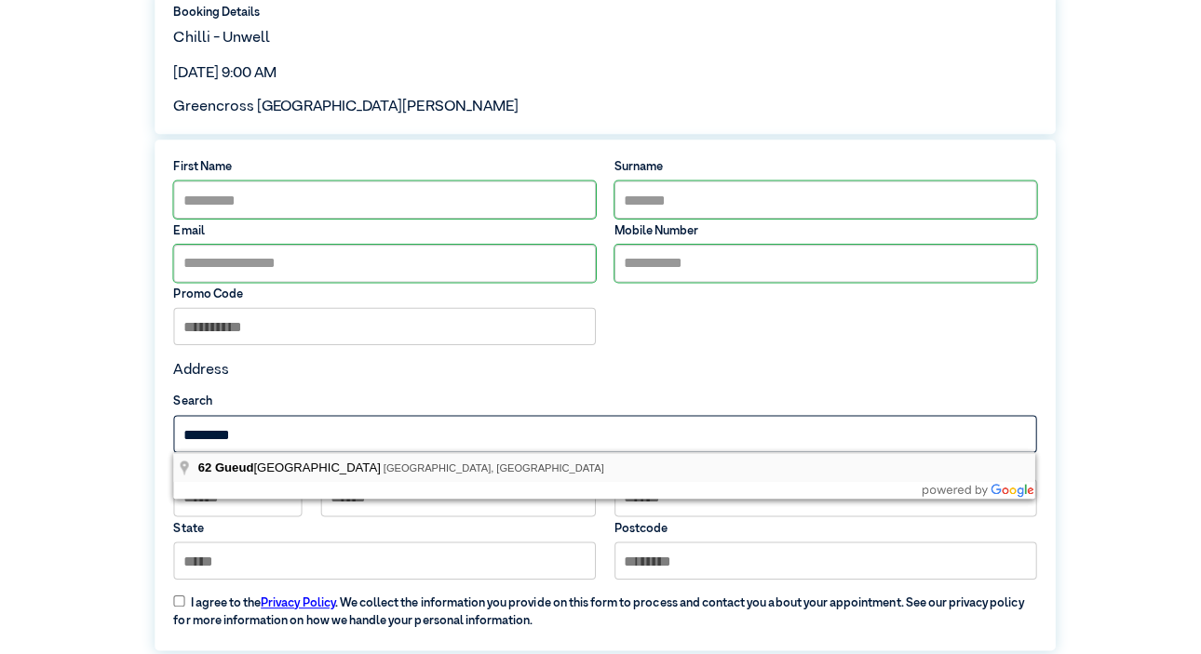 The height and width of the screenshot is (654, 1201). What do you see at coordinates (232, 465) in the screenshot?
I see `span: Gueud` at bounding box center [232, 465].